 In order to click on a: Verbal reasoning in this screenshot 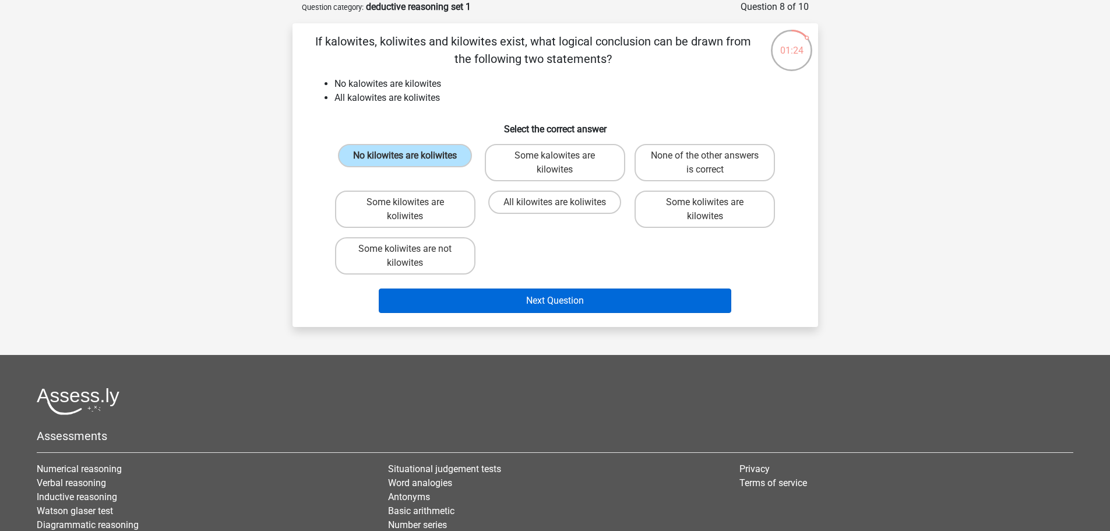, I will do `click(71, 483)`.